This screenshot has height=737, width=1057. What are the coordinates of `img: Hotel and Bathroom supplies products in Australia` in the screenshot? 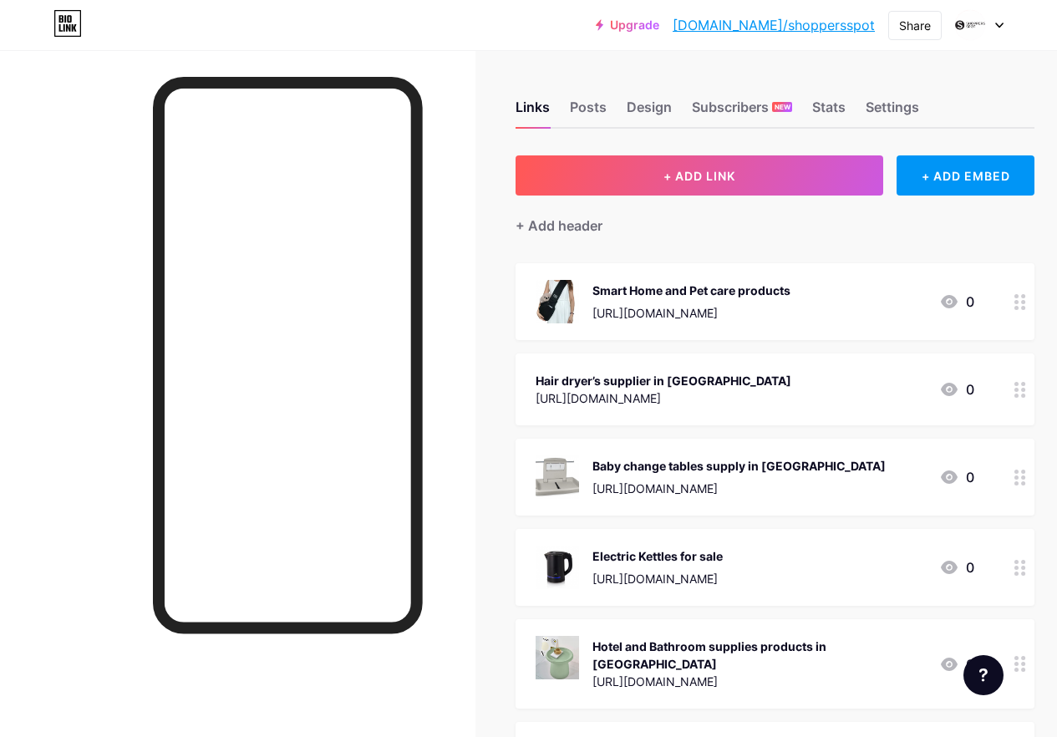 It's located at (557, 658).